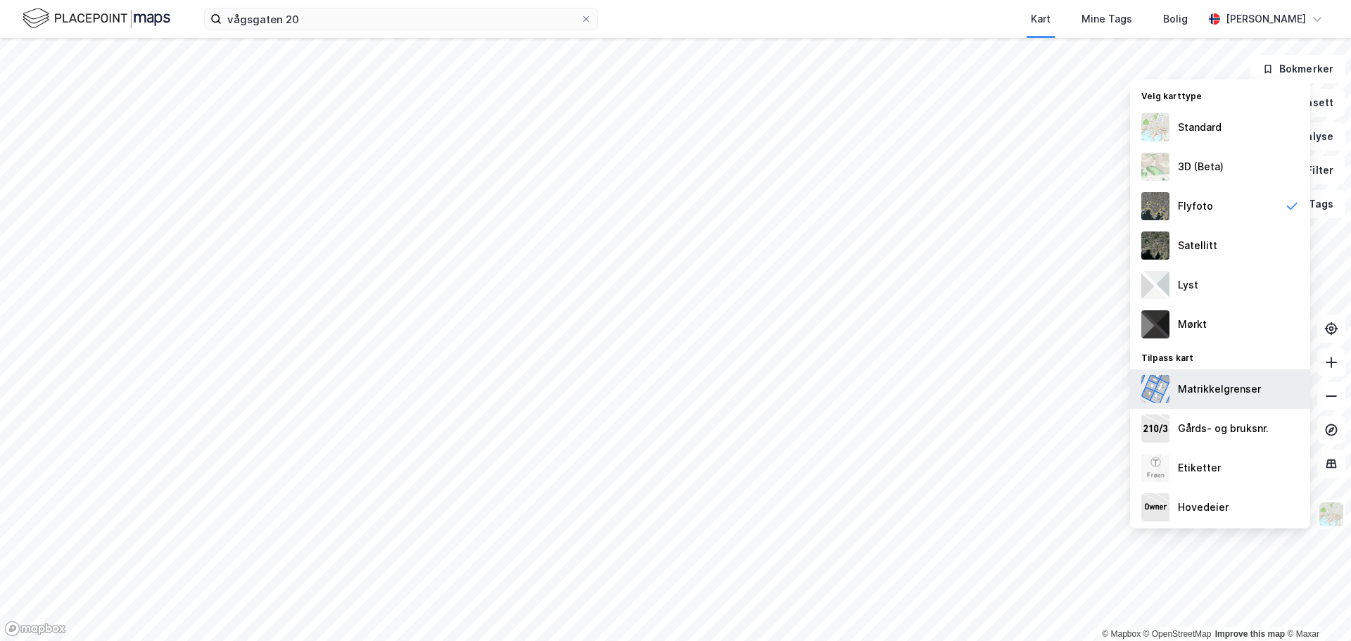  What do you see at coordinates (1203, 507) in the screenshot?
I see `div: Hovedeier` at bounding box center [1203, 507].